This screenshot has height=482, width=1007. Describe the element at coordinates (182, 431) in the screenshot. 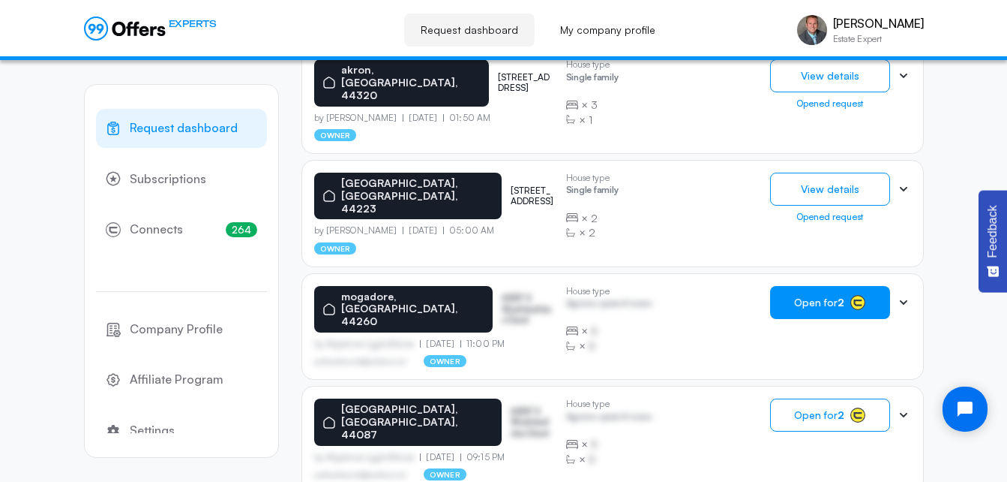

I see `a: Settings` at that location.